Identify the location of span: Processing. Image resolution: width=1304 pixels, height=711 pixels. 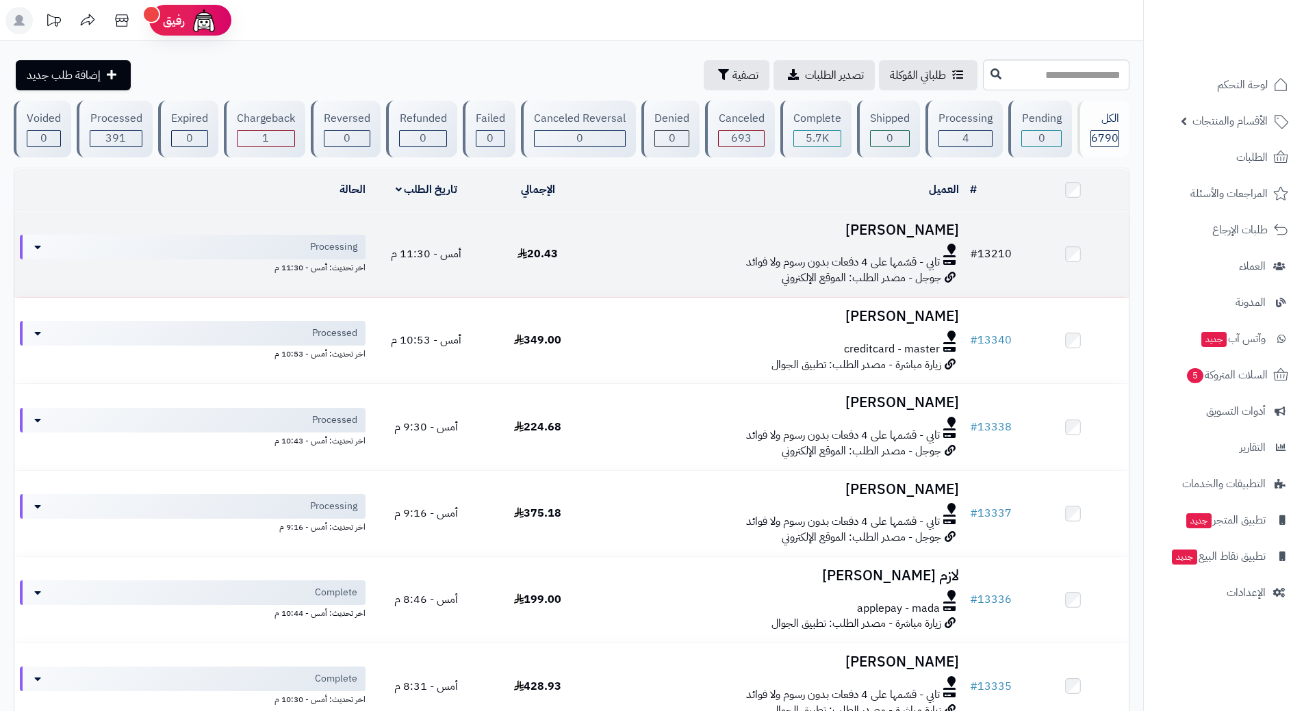
(333, 247).